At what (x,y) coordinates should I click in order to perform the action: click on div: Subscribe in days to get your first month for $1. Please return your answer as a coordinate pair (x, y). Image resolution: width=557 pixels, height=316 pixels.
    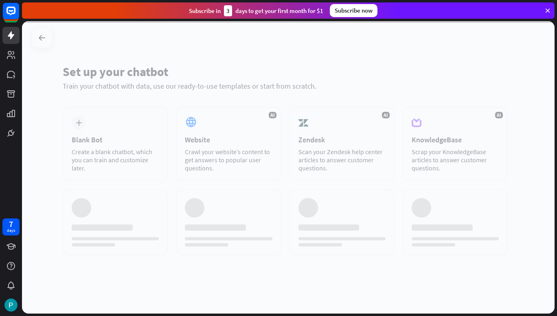
    Looking at the image, I should click on (256, 11).